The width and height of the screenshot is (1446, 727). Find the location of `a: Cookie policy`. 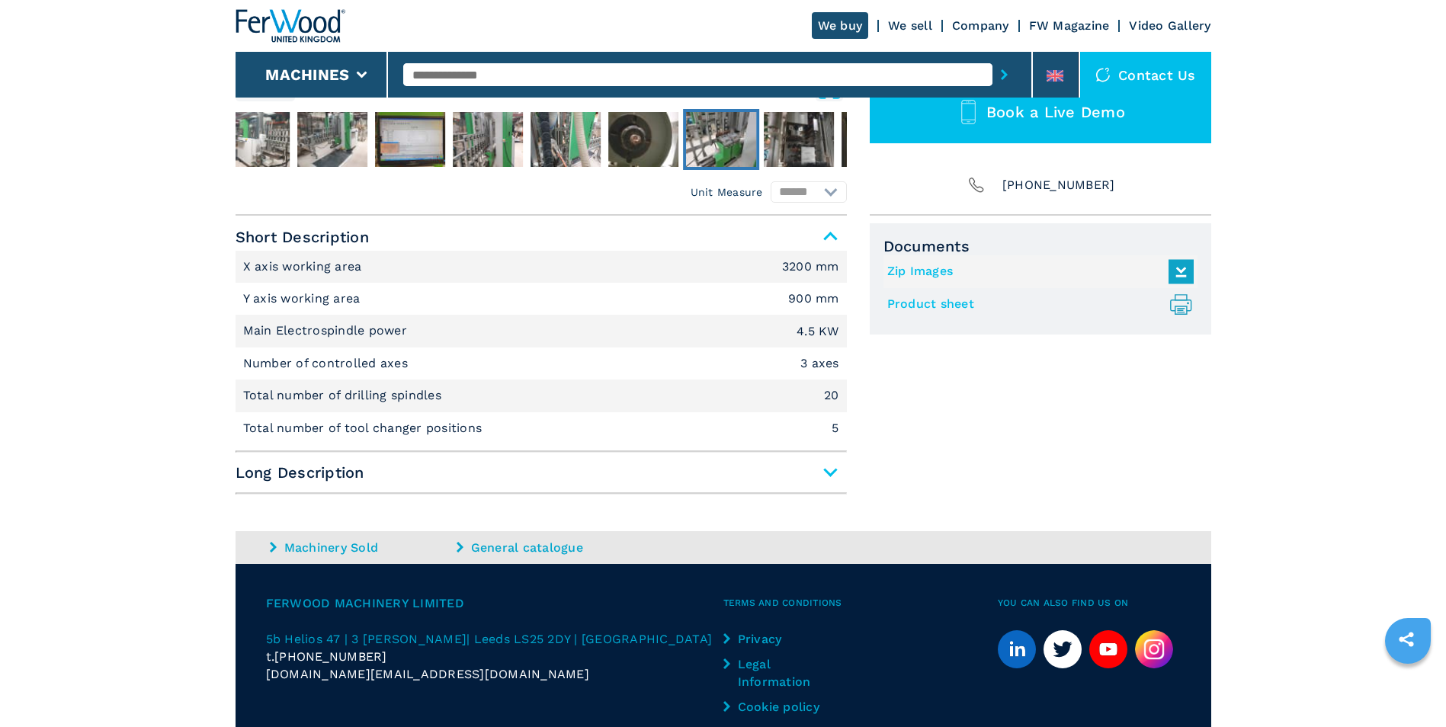

a: Cookie policy is located at coordinates (777, 706).